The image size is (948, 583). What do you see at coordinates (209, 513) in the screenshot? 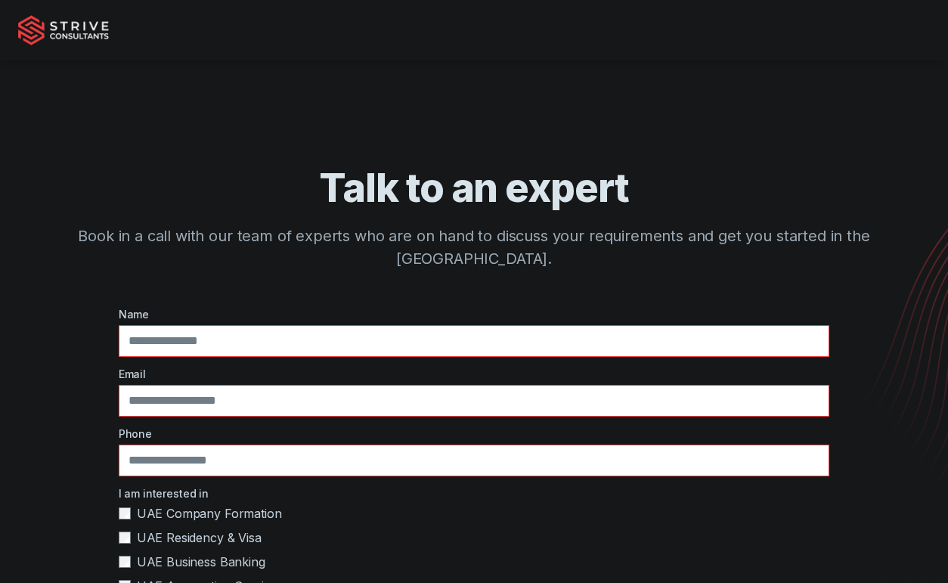
I see `span: UAE Company Formation` at bounding box center [209, 513].